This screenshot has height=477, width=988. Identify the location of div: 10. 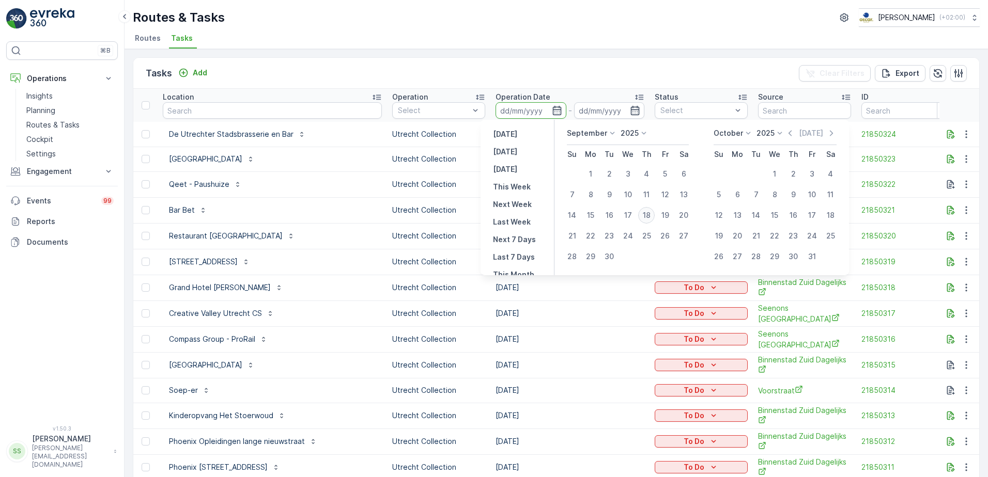
(811, 195).